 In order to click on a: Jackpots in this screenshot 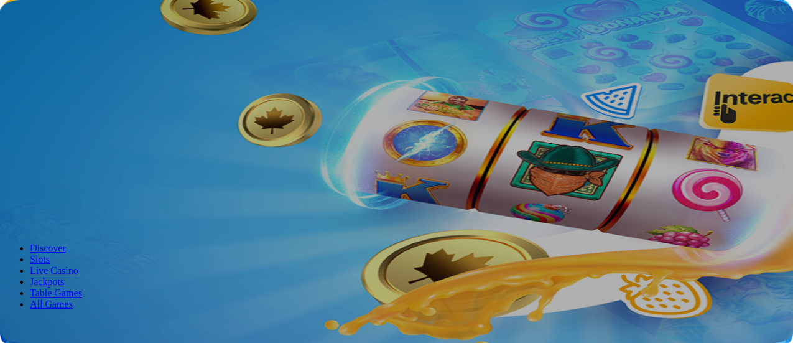, I will do `click(47, 281)`.